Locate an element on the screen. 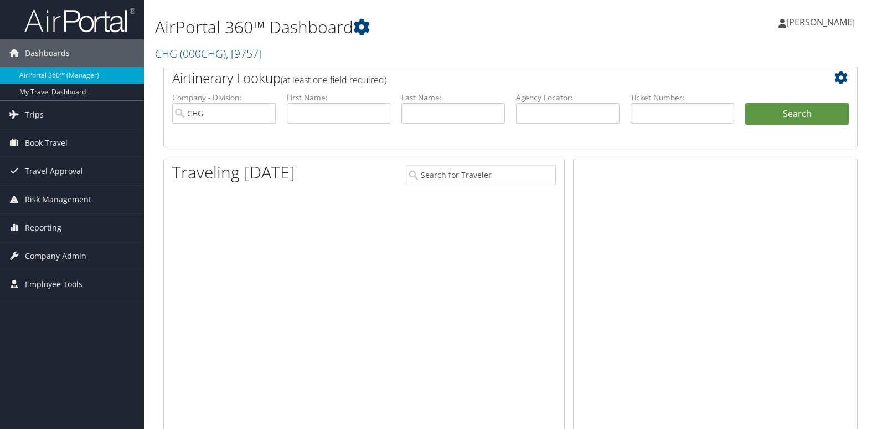 The width and height of the screenshot is (877, 429). label: Last Name: is located at coordinates (453, 97).